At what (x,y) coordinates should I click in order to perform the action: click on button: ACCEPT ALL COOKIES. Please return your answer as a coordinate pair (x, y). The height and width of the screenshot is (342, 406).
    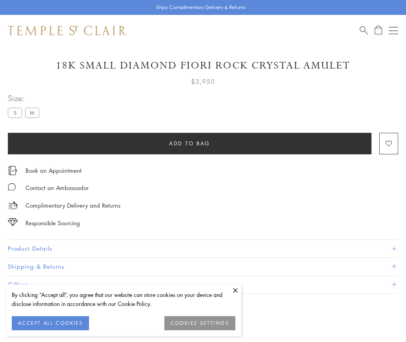
    Looking at the image, I should click on (50, 323).